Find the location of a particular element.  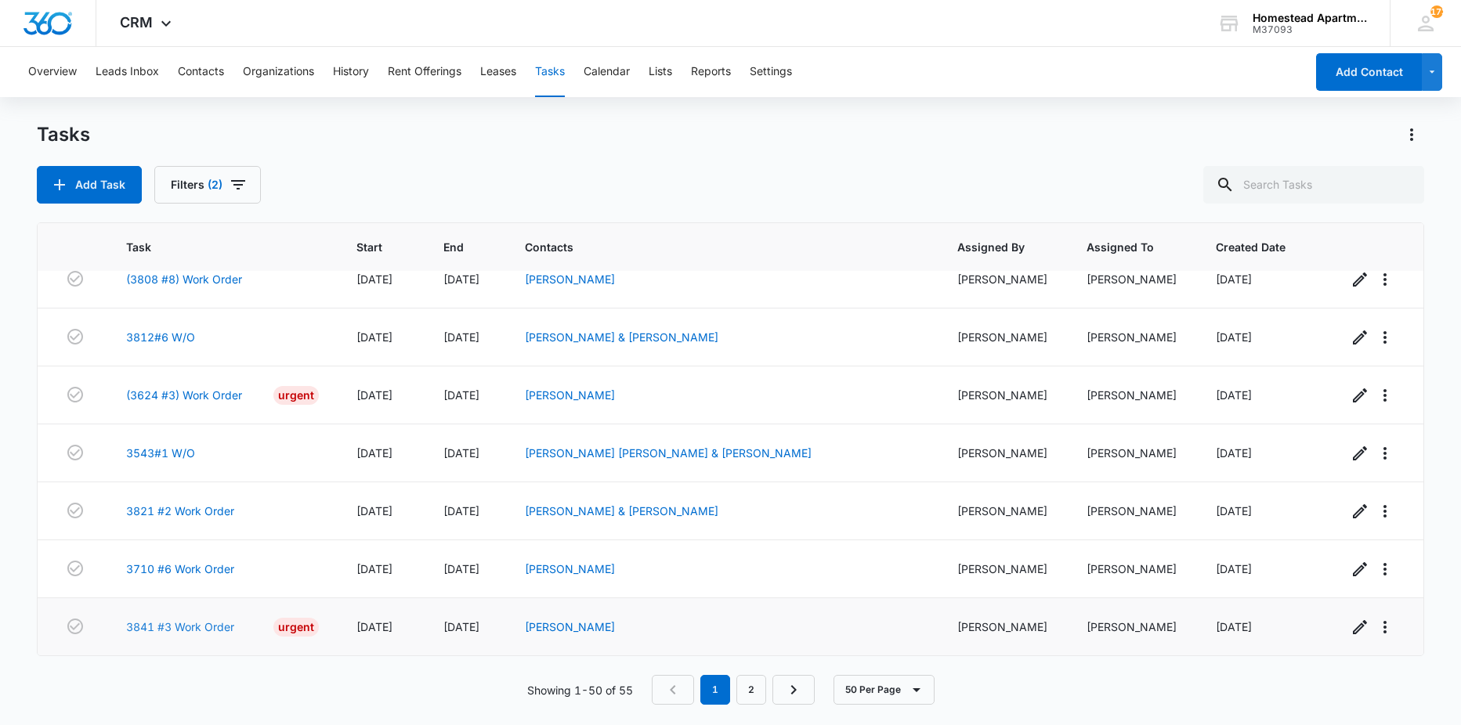

div: account id is located at coordinates (1310, 30).